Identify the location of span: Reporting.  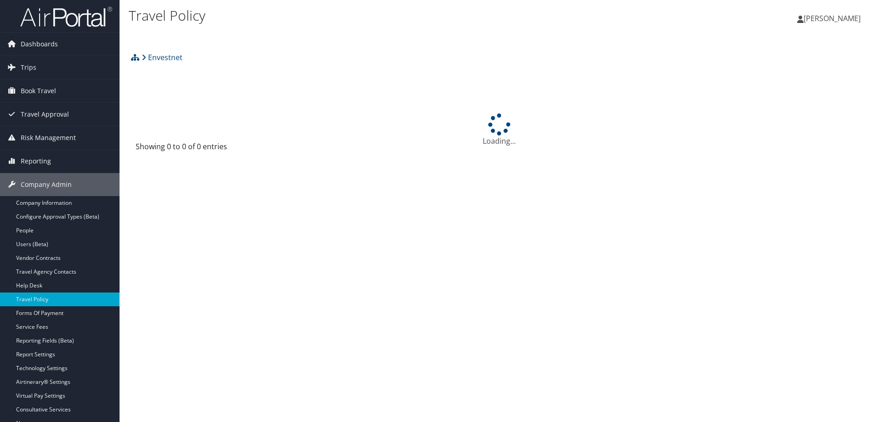
(36, 161).